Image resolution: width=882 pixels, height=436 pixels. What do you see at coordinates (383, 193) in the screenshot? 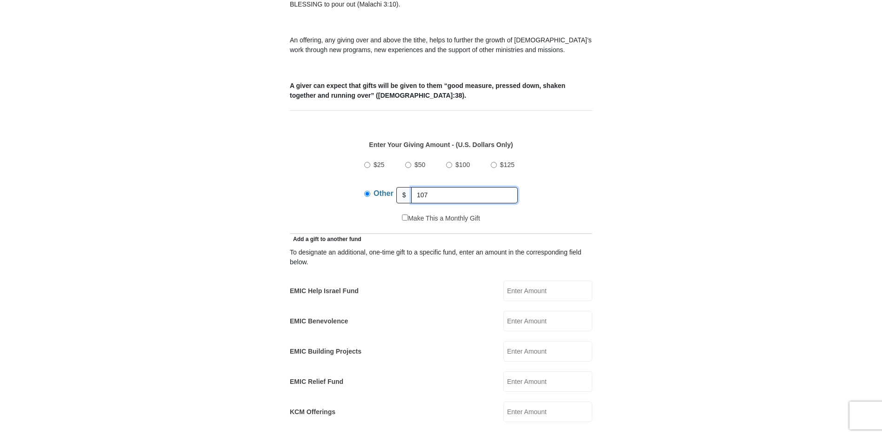
I see `span: Other` at bounding box center [383, 193].